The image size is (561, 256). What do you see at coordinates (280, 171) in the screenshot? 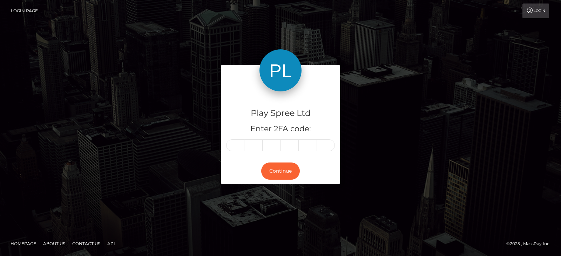
I see `button: Continue` at bounding box center [280, 171].